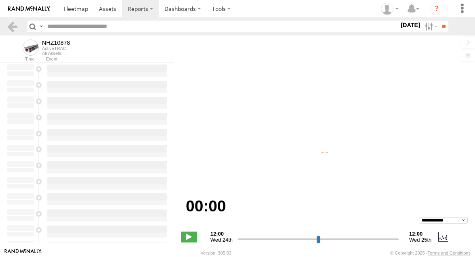 The width and height of the screenshot is (475, 257). I want to click on div: Zulema McIntosch, so click(390, 9).